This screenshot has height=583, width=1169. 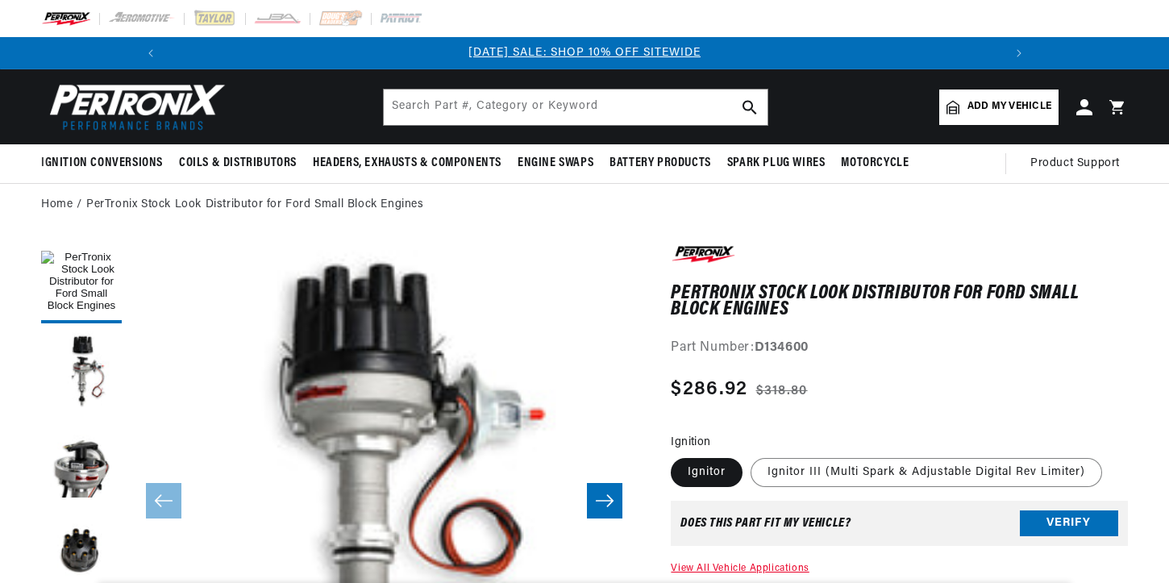 I want to click on input: Search Part #, Category or Keyword, so click(x=576, y=107).